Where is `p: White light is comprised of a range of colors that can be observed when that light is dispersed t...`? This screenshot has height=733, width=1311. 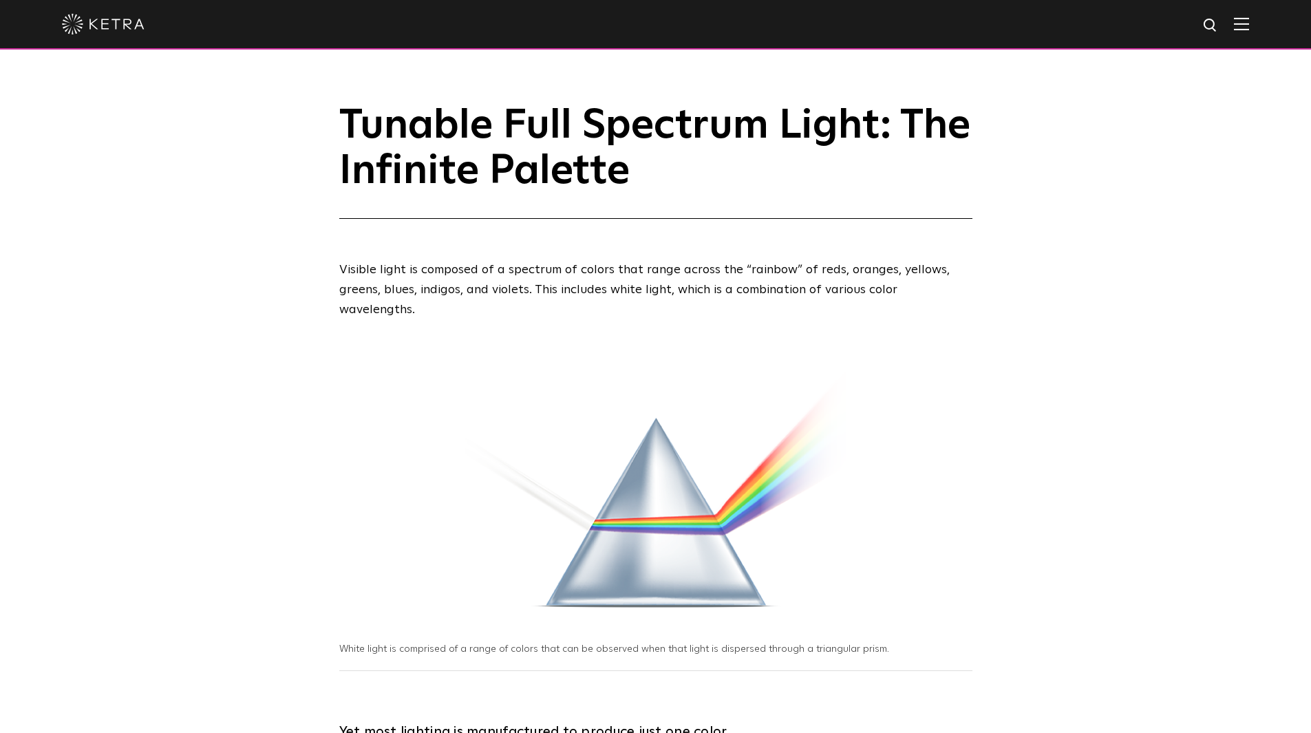 p: White light is comprised of a range of colors that can be observed when that light is dispersed t... is located at coordinates (618, 650).